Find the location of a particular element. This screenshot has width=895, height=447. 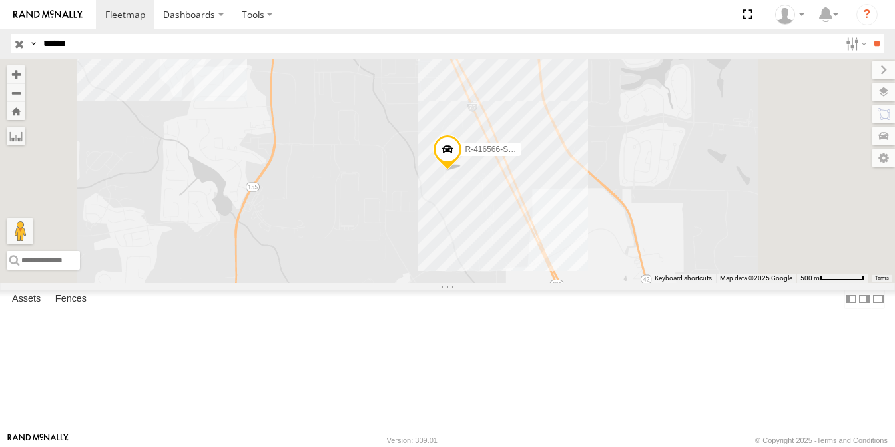

span: 500 m is located at coordinates (810, 278).